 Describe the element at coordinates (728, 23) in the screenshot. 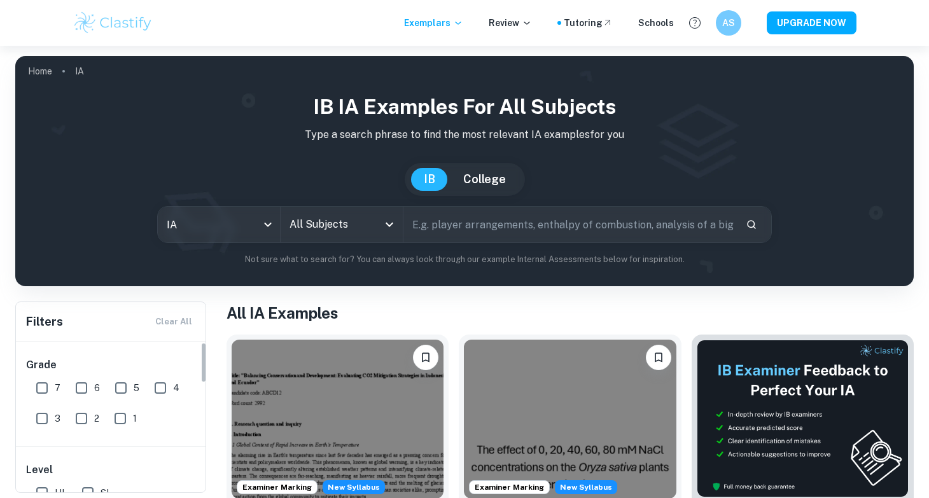

I see `h6: AS` at that location.